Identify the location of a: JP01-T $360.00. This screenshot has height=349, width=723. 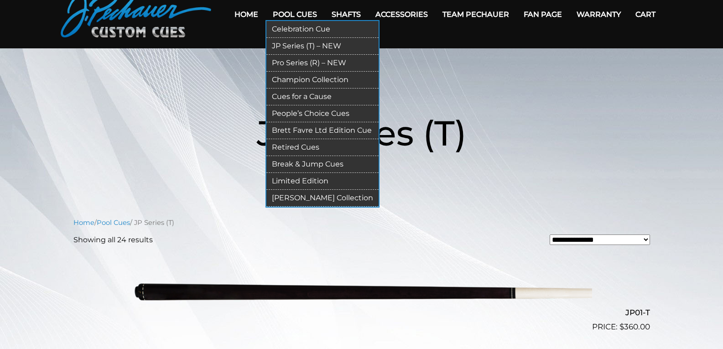
(362, 293).